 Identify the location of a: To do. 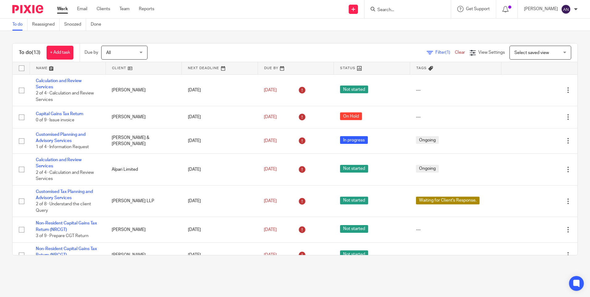
(20, 24).